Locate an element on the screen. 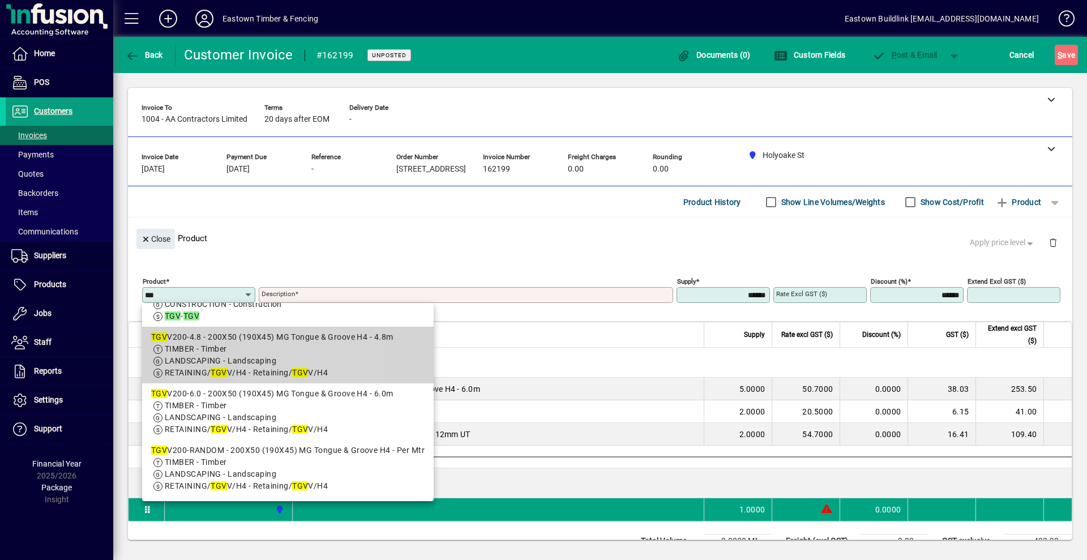  td: 0.0000 M³ is located at coordinates (737, 541).